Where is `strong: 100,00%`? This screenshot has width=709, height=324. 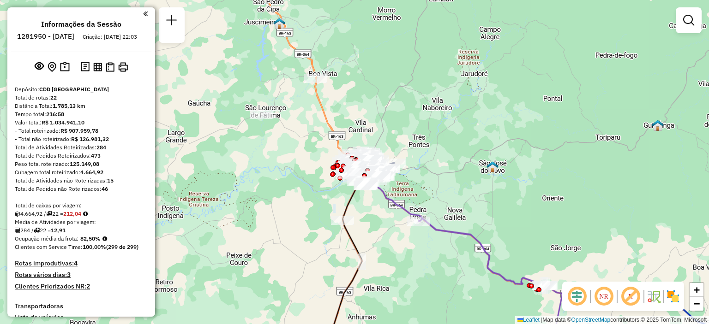 strong: 100,00% is located at coordinates (94, 247).